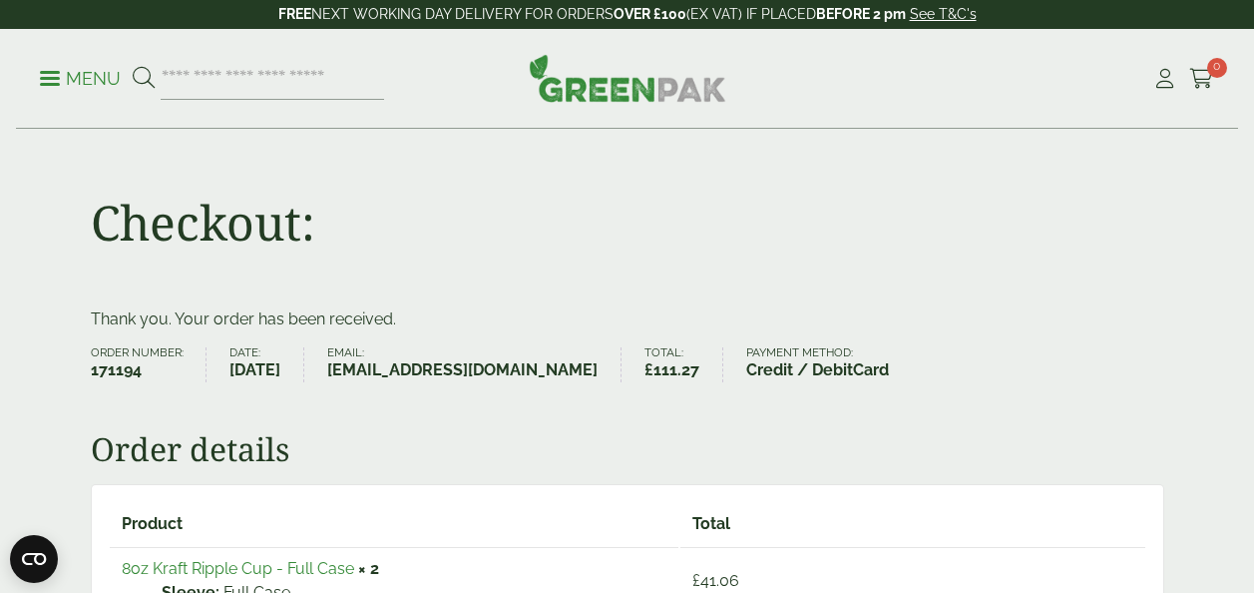 The image size is (1254, 593). What do you see at coordinates (203, 222) in the screenshot?
I see `h1: Checkout:` at bounding box center [203, 222].